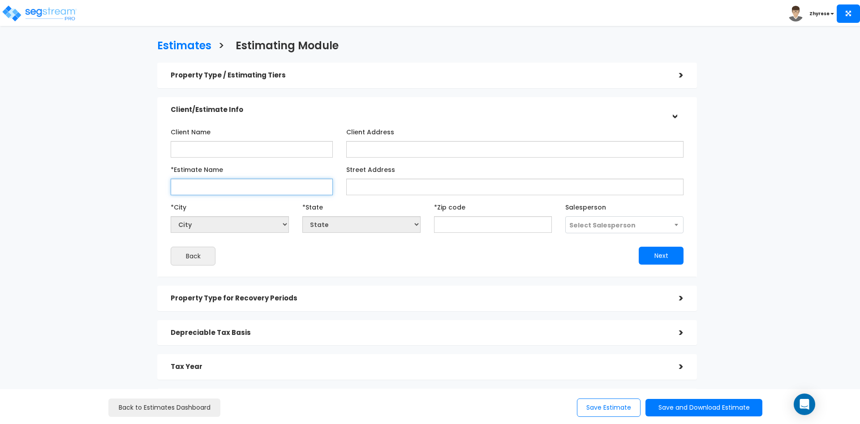  What do you see at coordinates (284, 44) in the screenshot?
I see `a: Estimating Module` at bounding box center [284, 44].